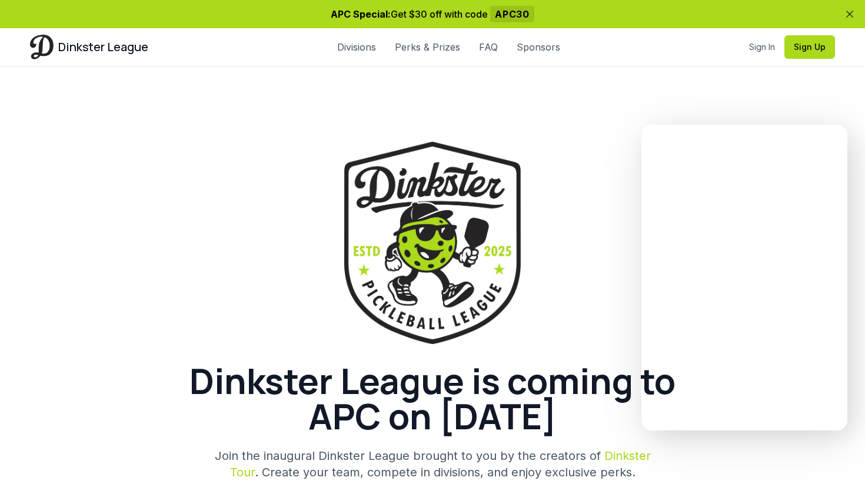  What do you see at coordinates (432, 243) in the screenshot?
I see `img: Dinkster League` at bounding box center [432, 243].